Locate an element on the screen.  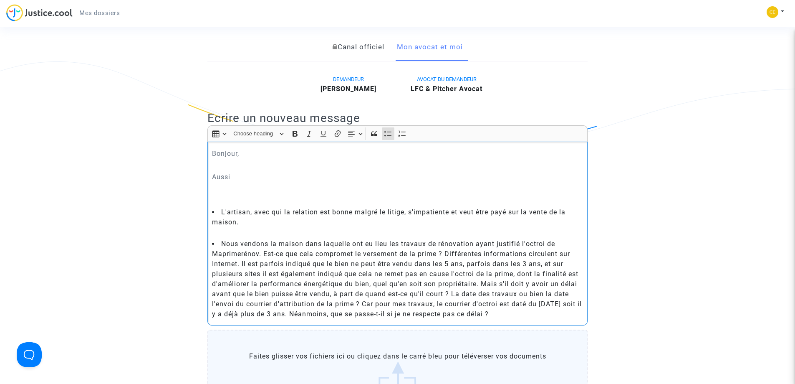
div: Editor toolbar is located at coordinates (397, 133).